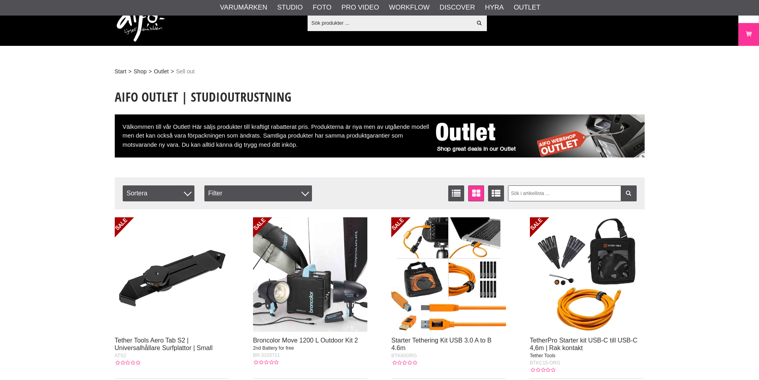 This screenshot has height=380, width=759. I want to click on span: ATS2, so click(120, 355).